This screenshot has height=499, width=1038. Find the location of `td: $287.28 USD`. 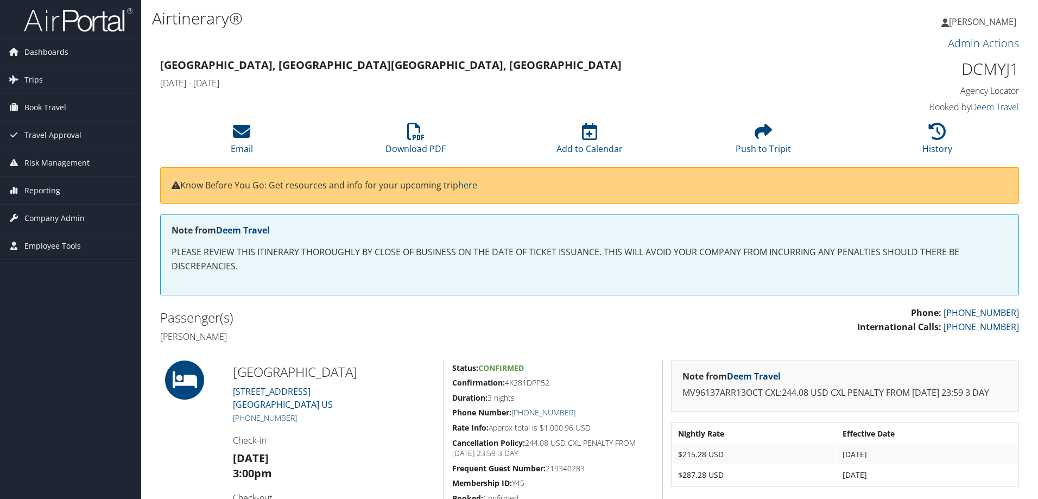

td: $287.28 USD is located at coordinates (754, 475).